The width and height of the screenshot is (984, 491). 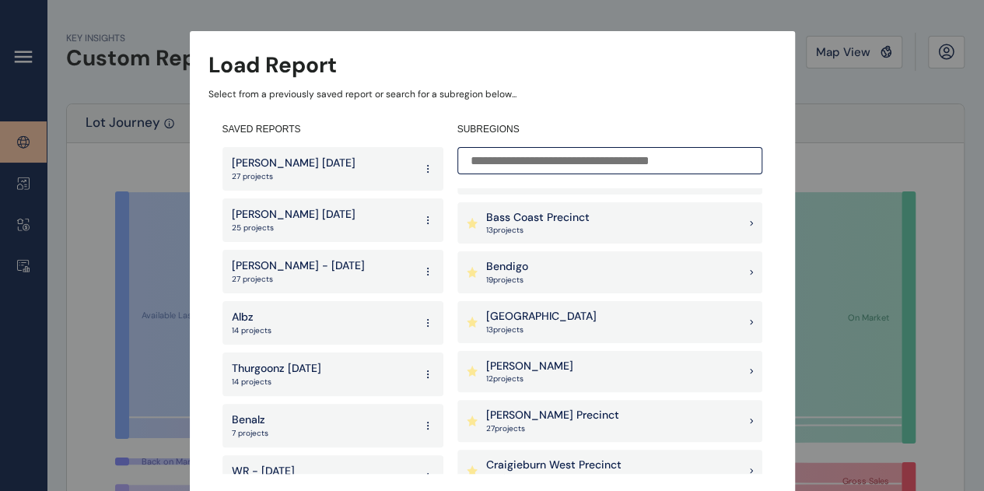 I want to click on p: Bass Coast Precinct, so click(x=537, y=218).